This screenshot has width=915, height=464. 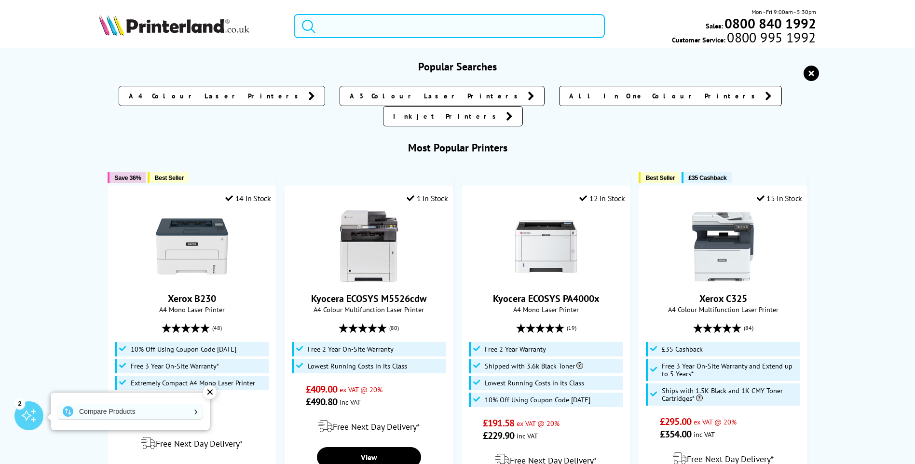 I want to click on span: £191.58, so click(x=498, y=423).